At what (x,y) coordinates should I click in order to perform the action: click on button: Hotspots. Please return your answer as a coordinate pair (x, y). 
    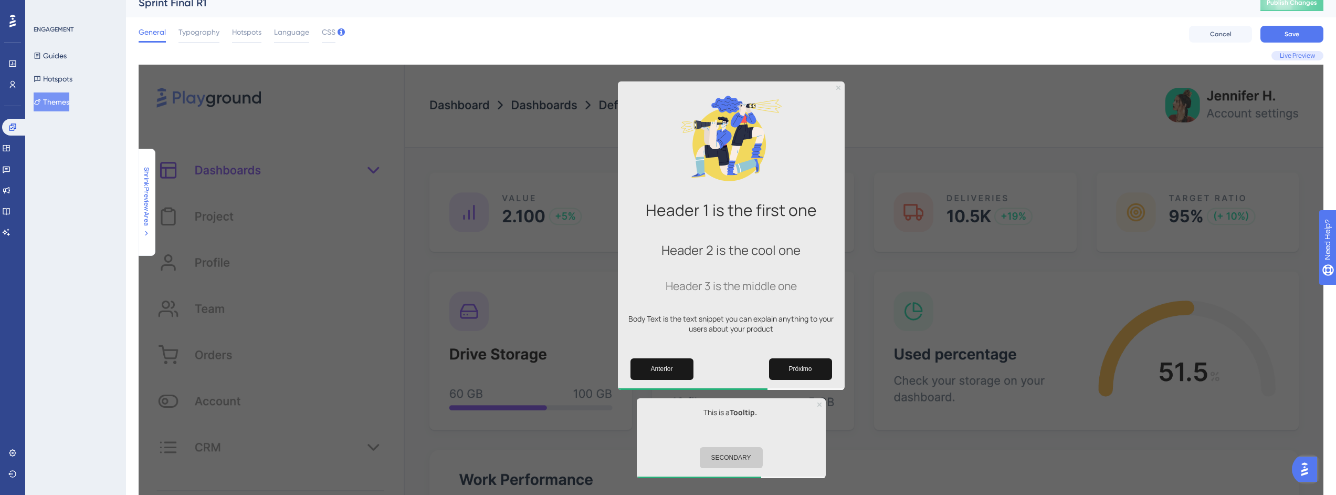
    Looking at the image, I should click on (53, 79).